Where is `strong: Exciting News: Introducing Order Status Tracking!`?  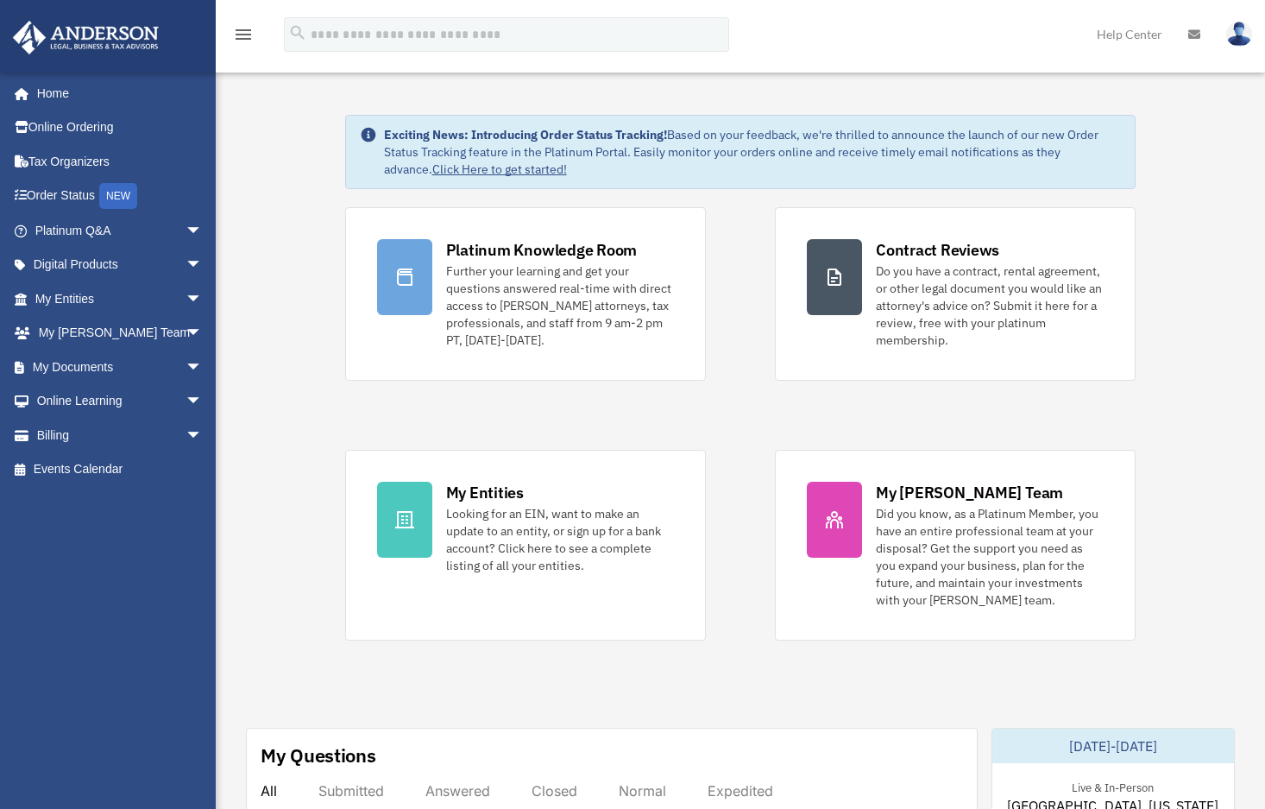 strong: Exciting News: Introducing Order Status Tracking! is located at coordinates (526, 135).